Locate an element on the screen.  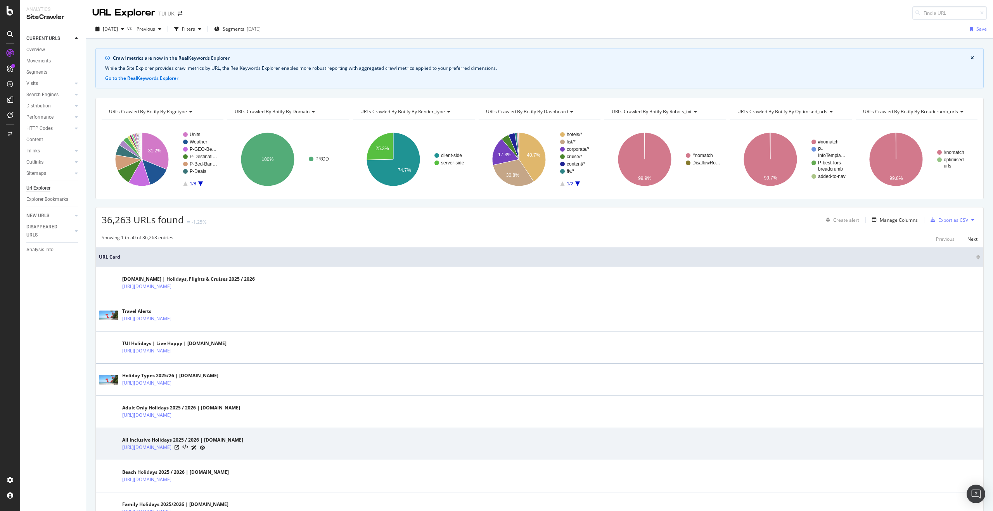
span: URLs Crawled By Botify By robots_txt is located at coordinates (652, 111).